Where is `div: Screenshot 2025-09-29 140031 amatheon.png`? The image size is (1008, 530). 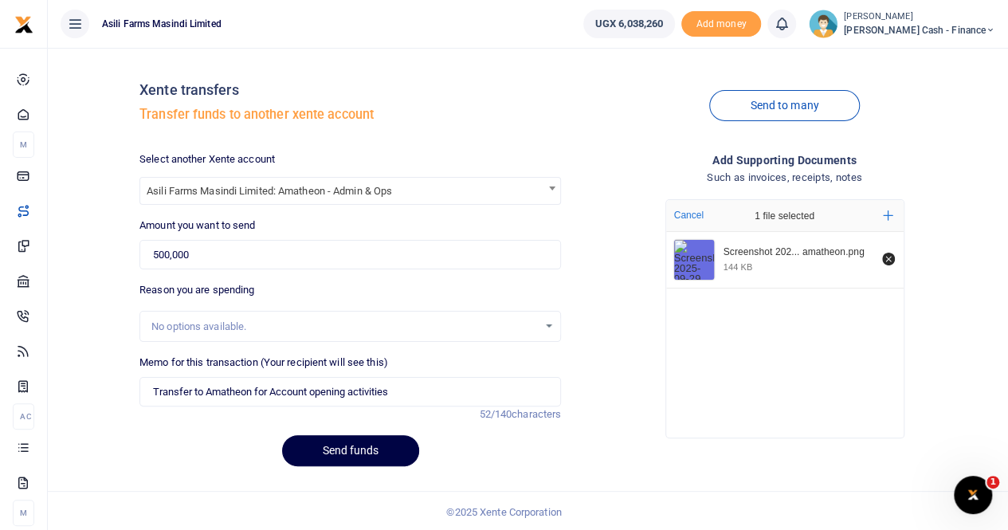 div: Screenshot 2025-09-29 140031 amatheon.png is located at coordinates (798, 253).